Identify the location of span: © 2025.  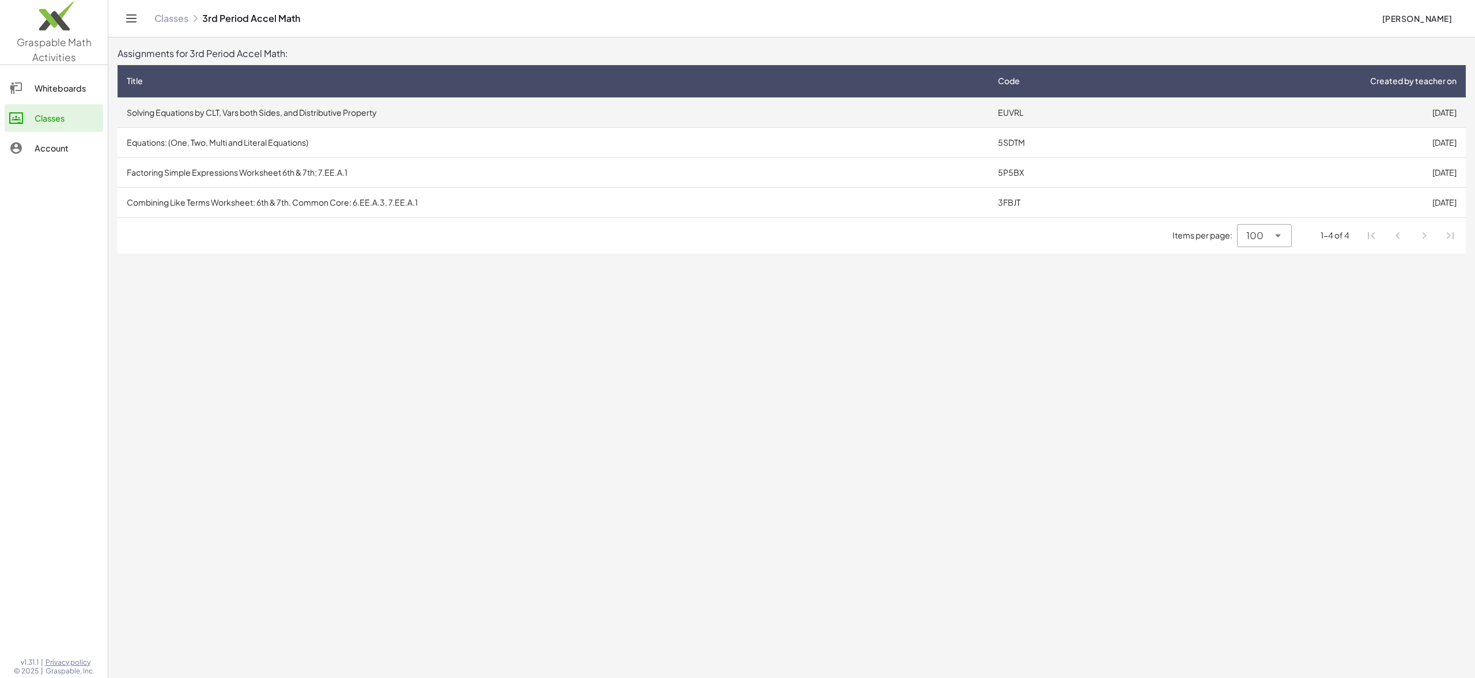
(26, 671).